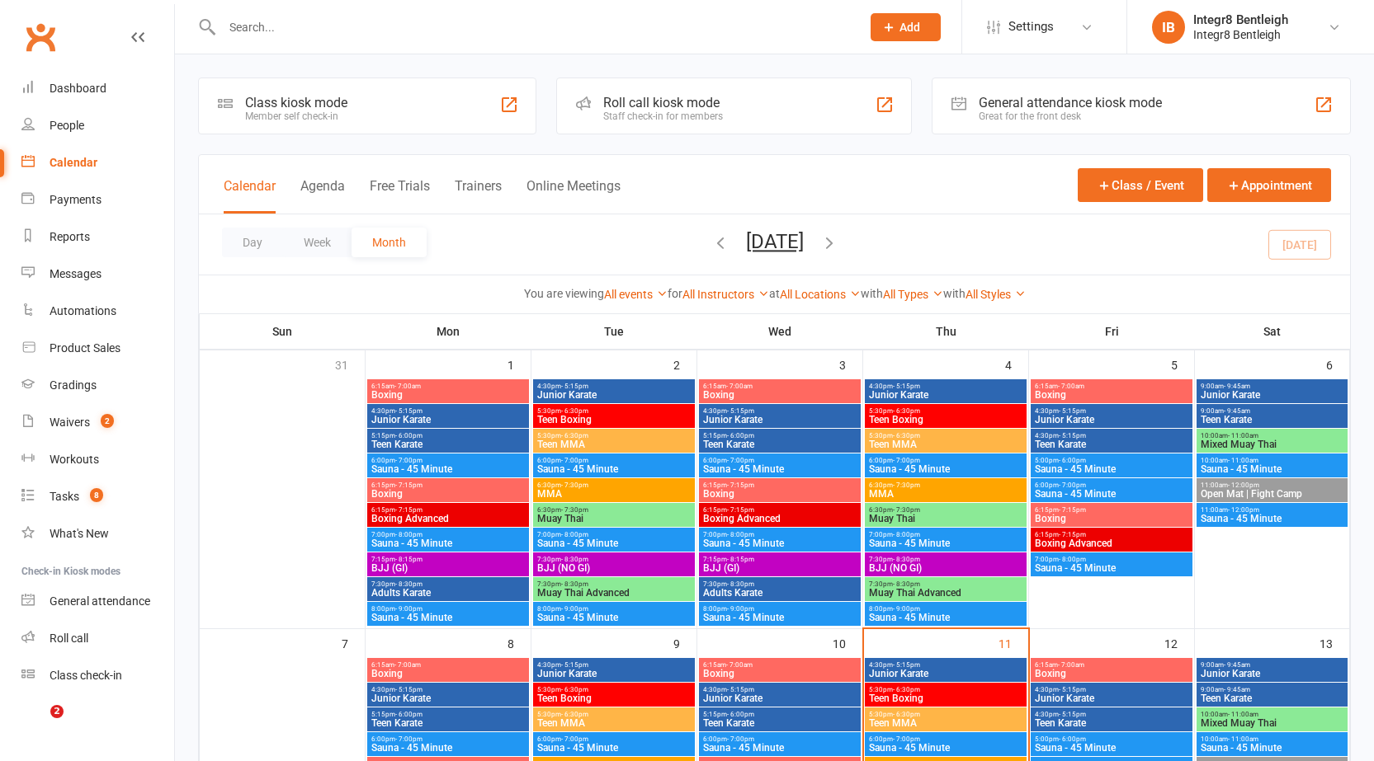 The image size is (1374, 761). Describe the element at coordinates (85, 348) in the screenshot. I see `div: Product Sales` at that location.